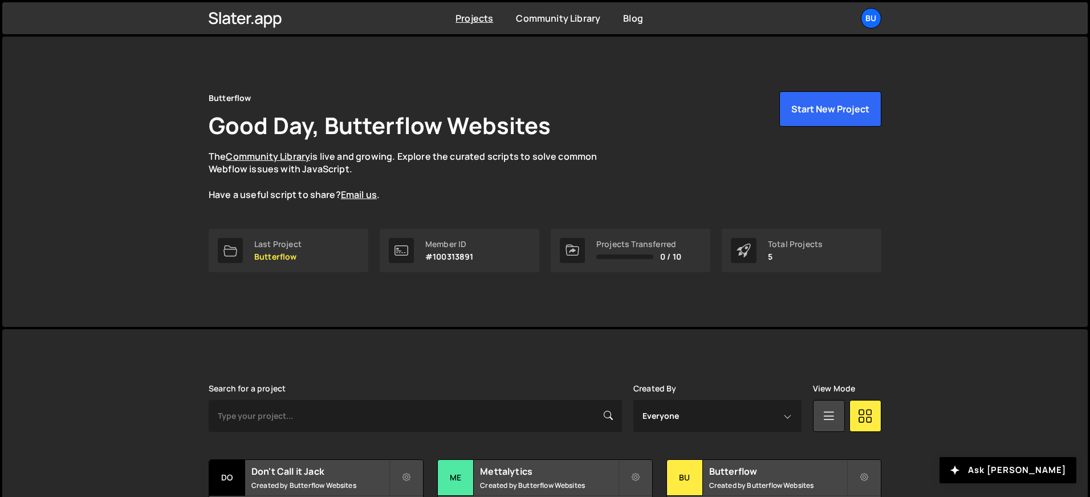 The width and height of the screenshot is (1090, 497). Describe the element at coordinates (414, 176) in the screenshot. I see `p: The is live and growing. Explore the curated scripts to solve common Webflow issues with JavaScri...` at that location.